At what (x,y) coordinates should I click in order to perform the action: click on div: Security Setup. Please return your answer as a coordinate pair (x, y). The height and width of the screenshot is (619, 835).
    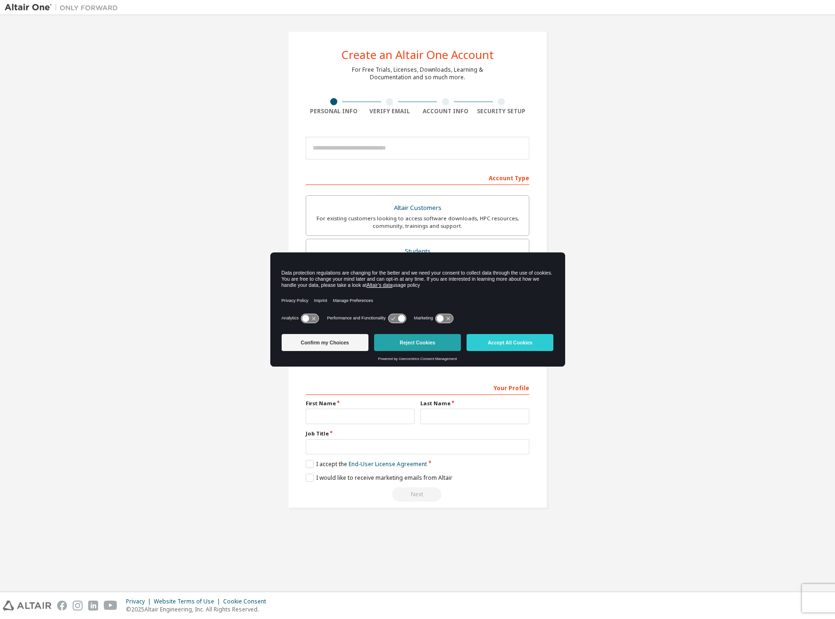
    Looking at the image, I should click on (501, 111).